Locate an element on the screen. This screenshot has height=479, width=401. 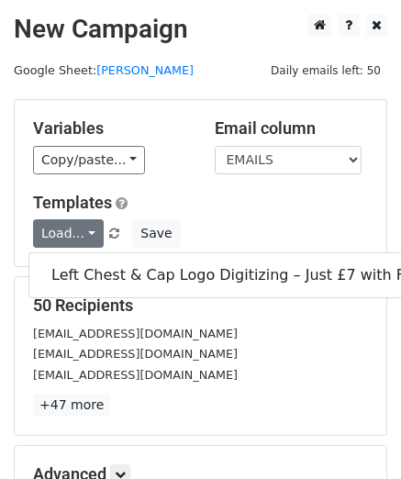
h5: Variables is located at coordinates (110, 129).